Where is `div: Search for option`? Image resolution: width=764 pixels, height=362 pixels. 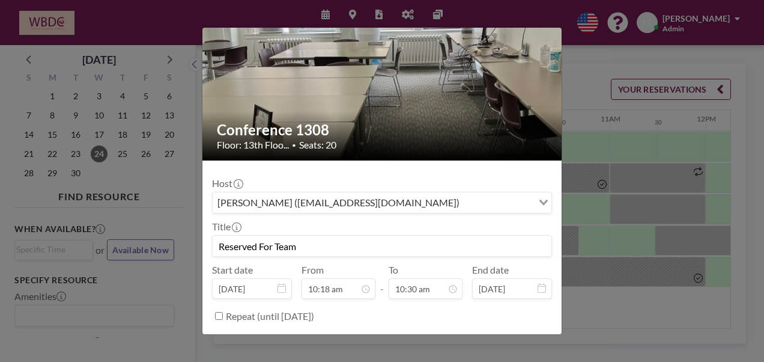 div: Search for option is located at coordinates (382, 202).